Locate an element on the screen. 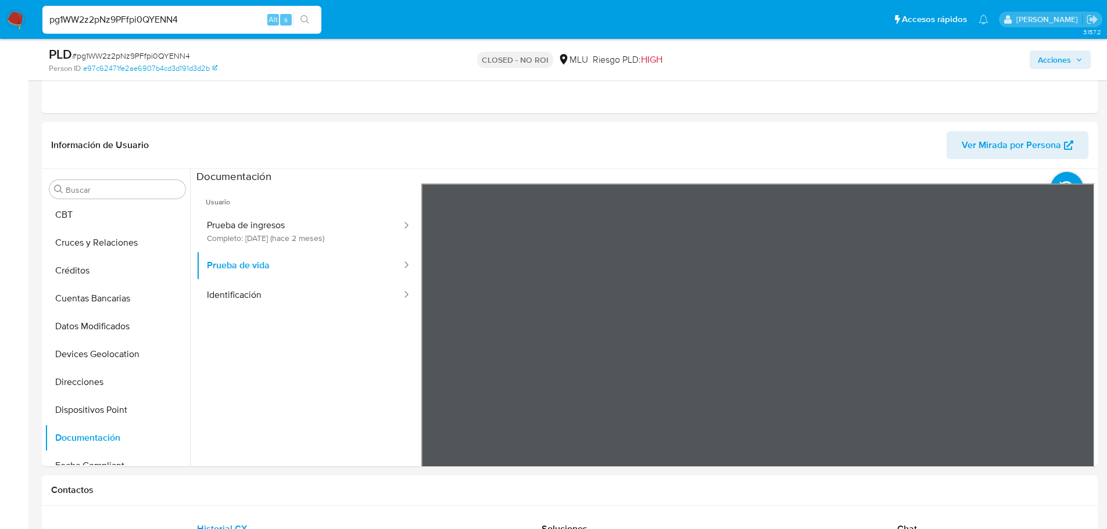 Image resolution: width=1107 pixels, height=529 pixels. button: Créditos is located at coordinates (117, 271).